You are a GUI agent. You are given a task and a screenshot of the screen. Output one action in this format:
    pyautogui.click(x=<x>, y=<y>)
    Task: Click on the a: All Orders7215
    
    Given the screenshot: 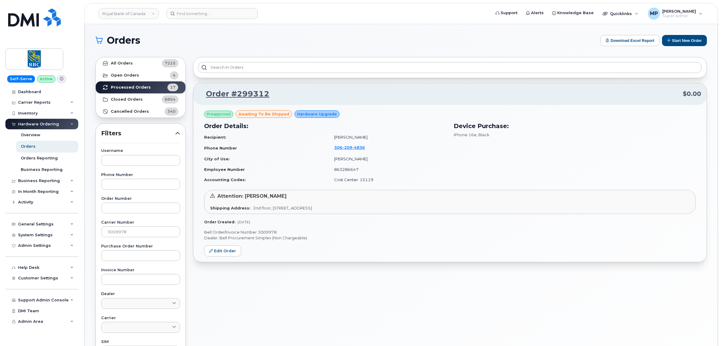 What is the action you would take?
    pyautogui.click(x=141, y=63)
    